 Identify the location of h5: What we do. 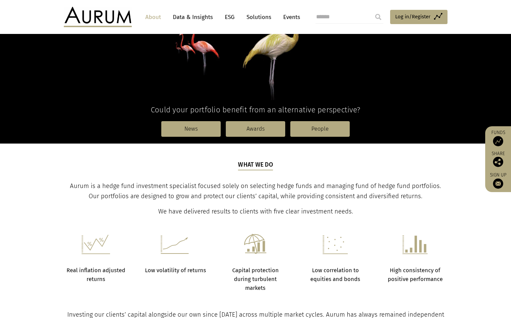
(255, 165).